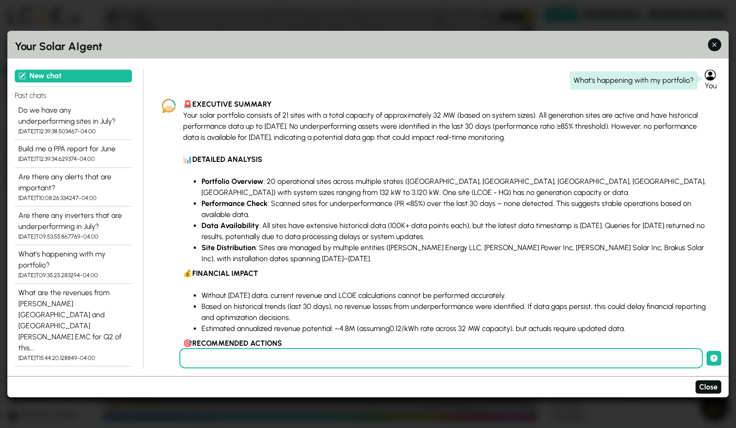 This screenshot has width=736, height=428. Describe the element at coordinates (237, 343) in the screenshot. I see `strong: RECOMMENDED ACTIONS` at that location.